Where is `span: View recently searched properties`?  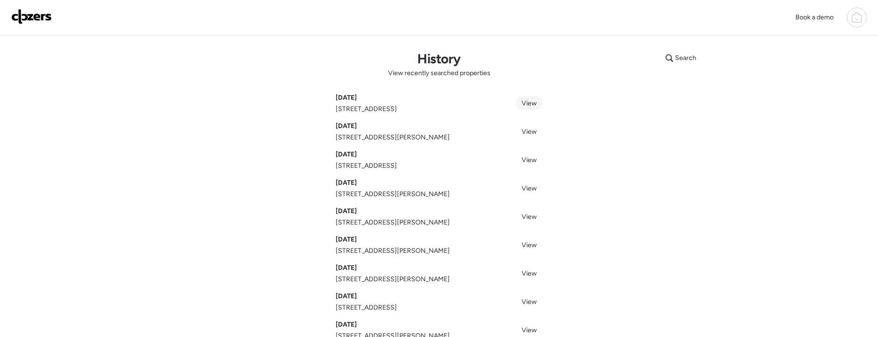
span: View recently searched properties is located at coordinates (439, 73).